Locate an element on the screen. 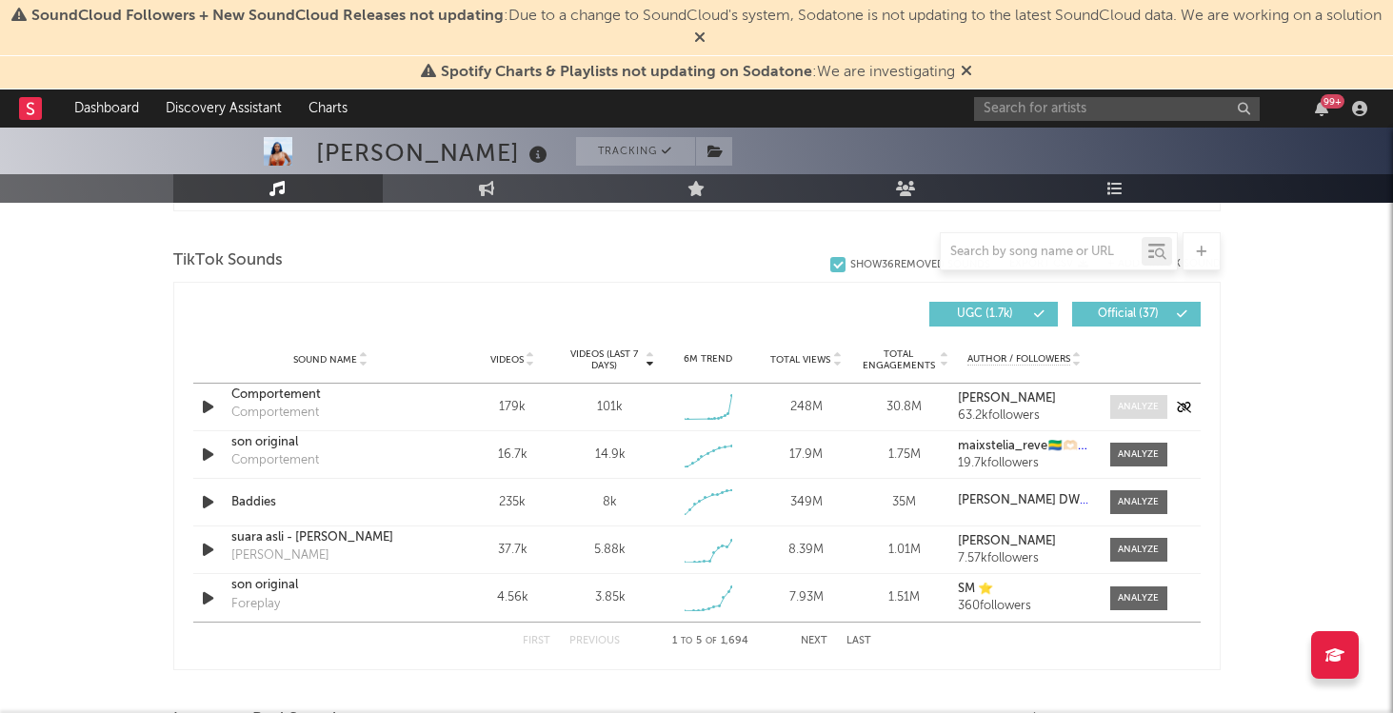 The height and width of the screenshot is (713, 1393). a: SM ⭐️ is located at coordinates (1023, 589).